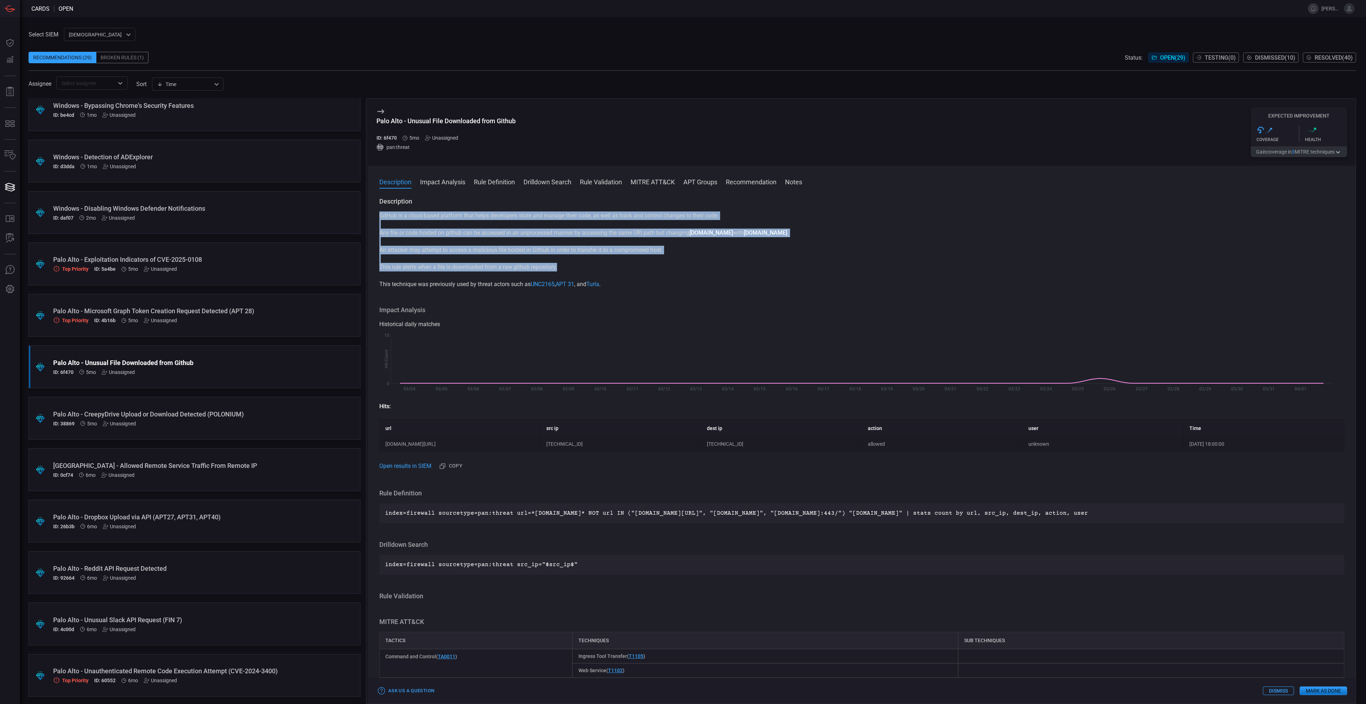 The width and height of the screenshot is (1366, 704). Describe the element at coordinates (181, 517) in the screenshot. I see `div: Palo Alto - Dropbox Upload via API (APT27, APT31, APT40)` at that location.